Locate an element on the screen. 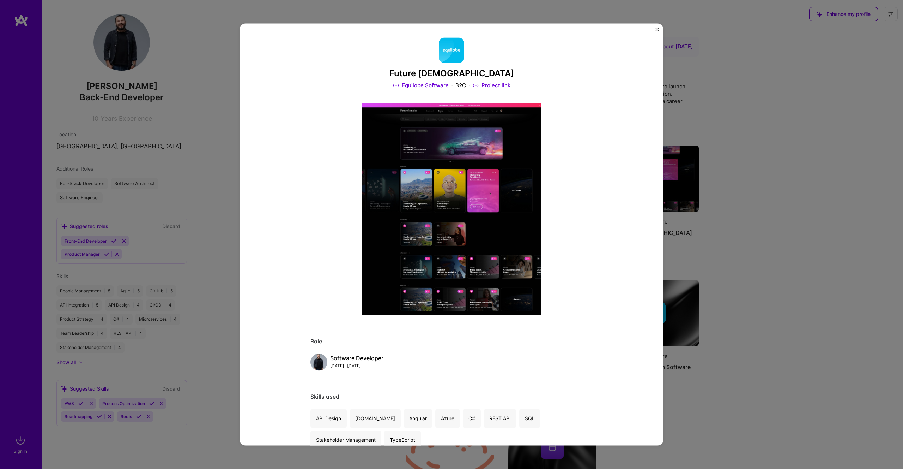  img: Company logo is located at coordinates (452, 50).